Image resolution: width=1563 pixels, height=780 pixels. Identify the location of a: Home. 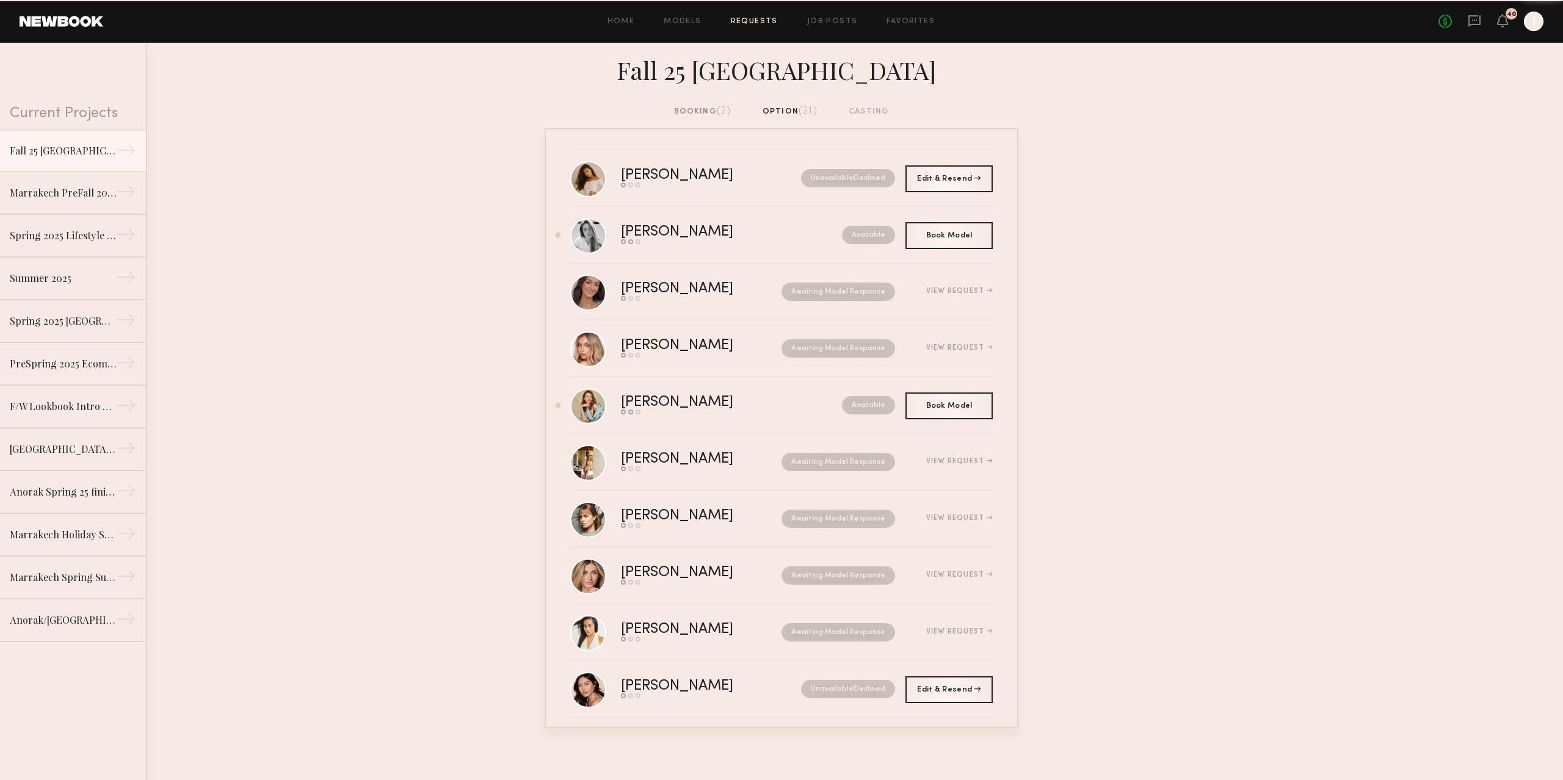
(621, 21).